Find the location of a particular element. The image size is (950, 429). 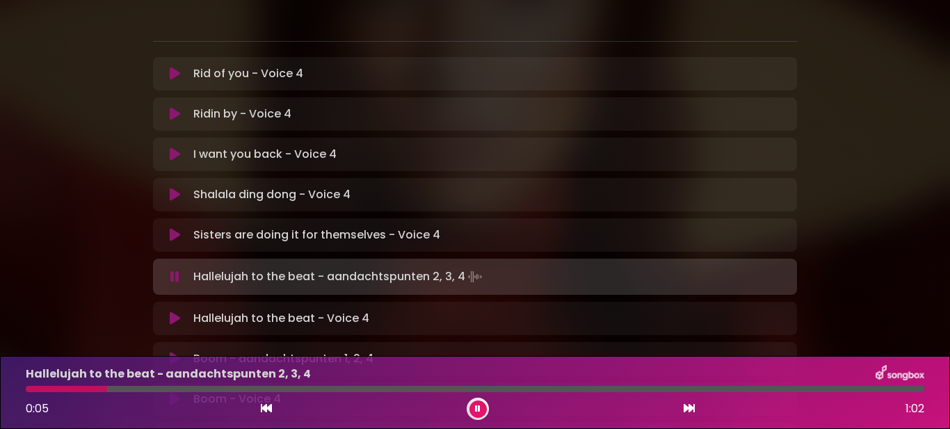

p: Boom - aandachtspunten 1, 2, 4 is located at coordinates (283, 359).